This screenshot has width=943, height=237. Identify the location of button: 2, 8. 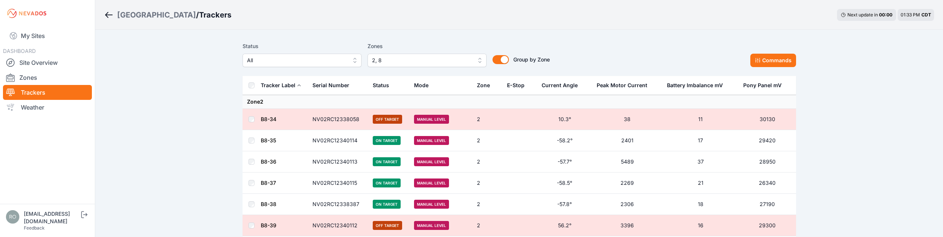
(427, 60).